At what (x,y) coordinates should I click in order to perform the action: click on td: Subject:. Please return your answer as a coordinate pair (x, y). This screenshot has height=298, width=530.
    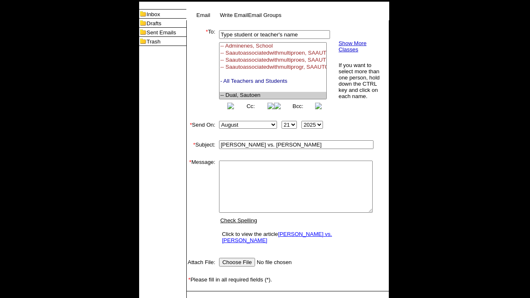
    Looking at the image, I should click on (201, 145).